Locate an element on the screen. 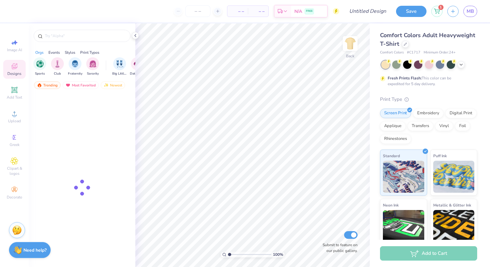 The width and height of the screenshot is (490, 267). div: Newest is located at coordinates (113, 85).